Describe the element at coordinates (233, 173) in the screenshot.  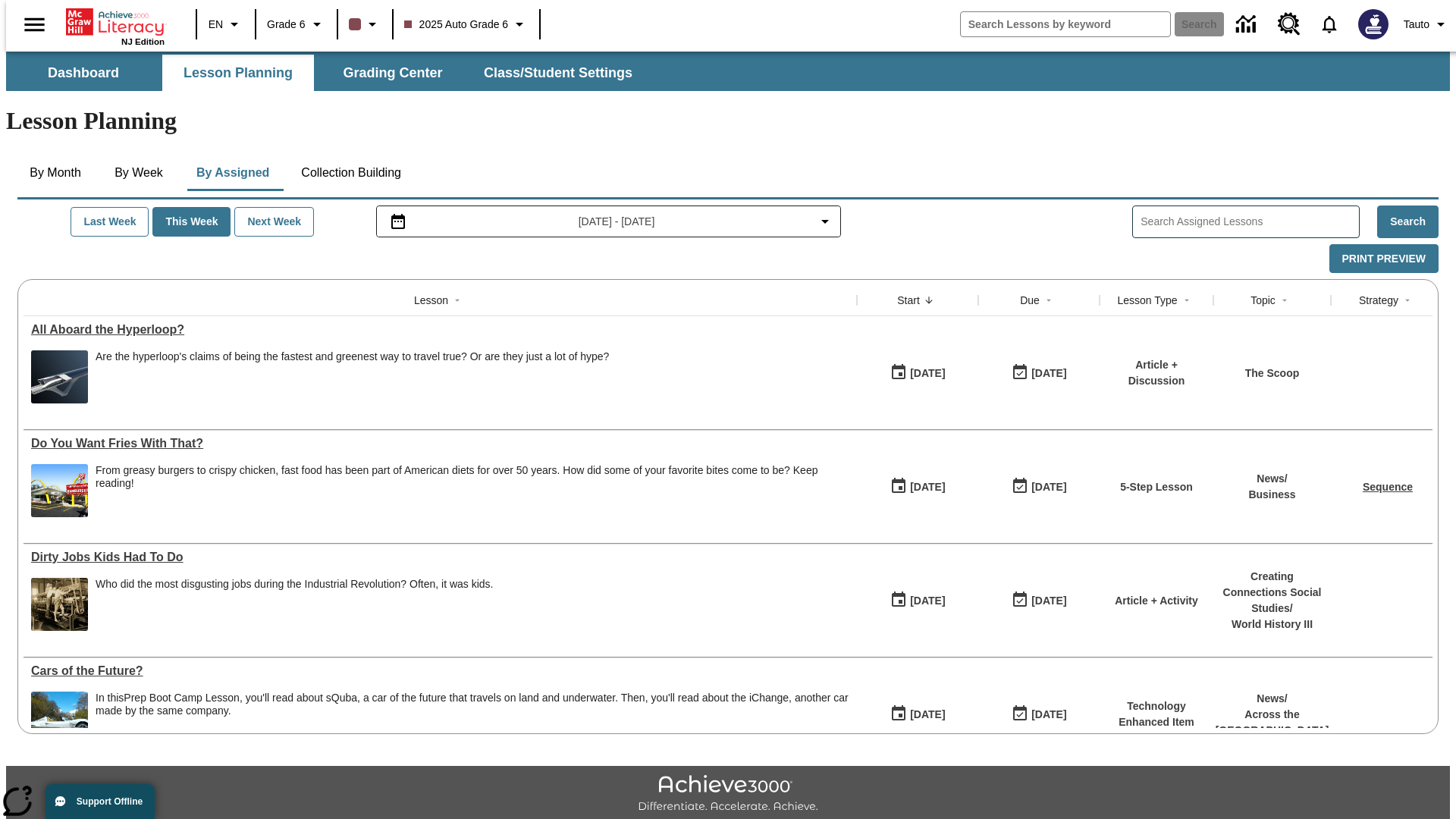
I see `button: By Assigned` at that location.